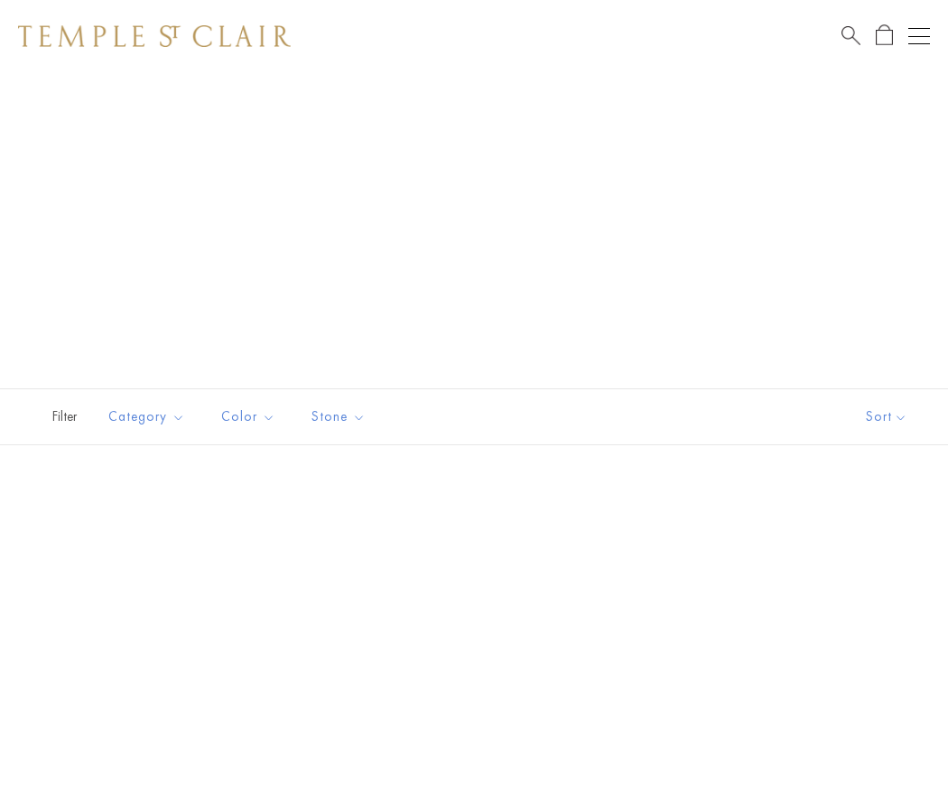 Image resolution: width=948 pixels, height=802 pixels. Describe the element at coordinates (149, 416) in the screenshot. I see `span: Category` at that location.